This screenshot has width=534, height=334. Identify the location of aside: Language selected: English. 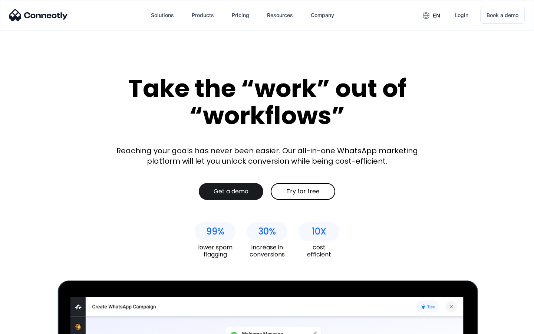
(26, 326).